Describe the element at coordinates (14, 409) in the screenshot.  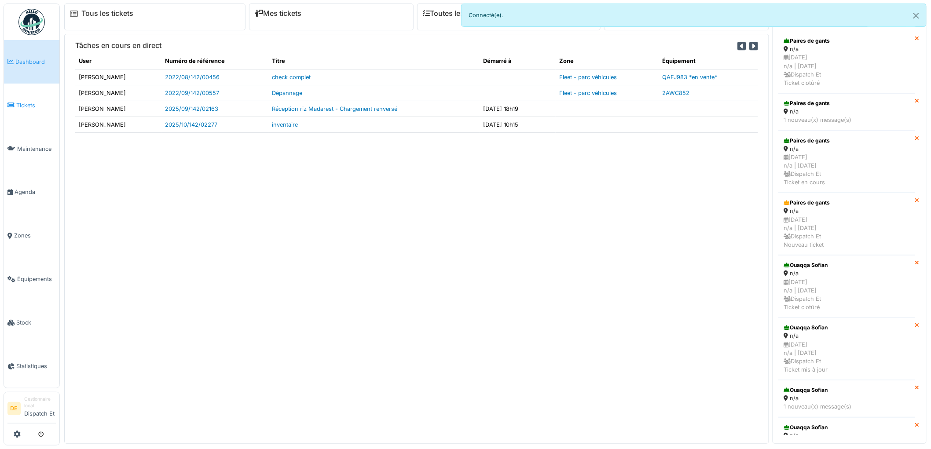
I see `li: DE` at that location.